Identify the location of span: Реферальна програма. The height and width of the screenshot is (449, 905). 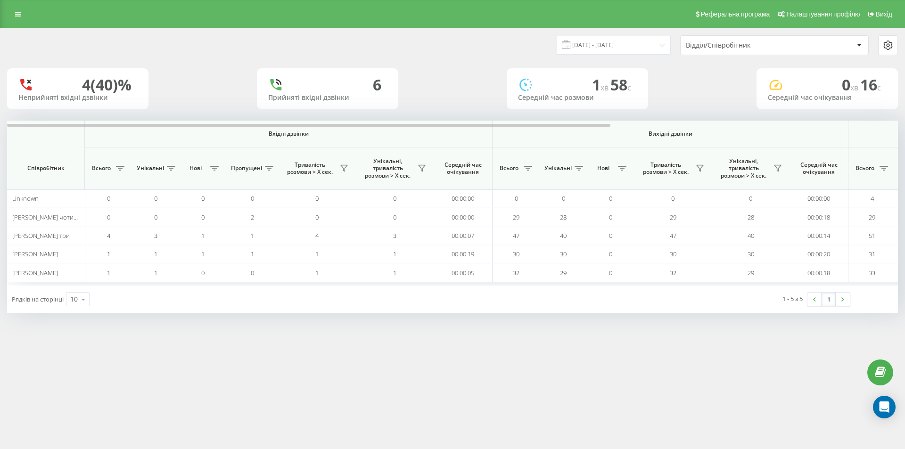
(735, 14).